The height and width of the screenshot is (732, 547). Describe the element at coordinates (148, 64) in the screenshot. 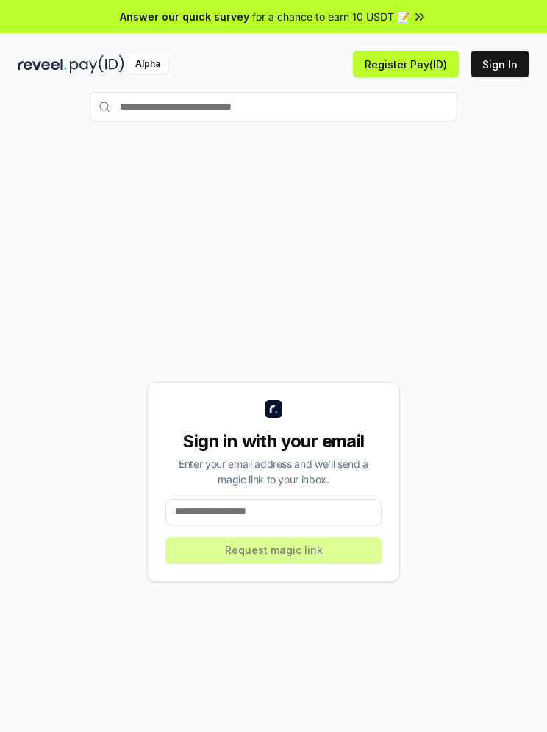

I see `div: Alpha` at that location.